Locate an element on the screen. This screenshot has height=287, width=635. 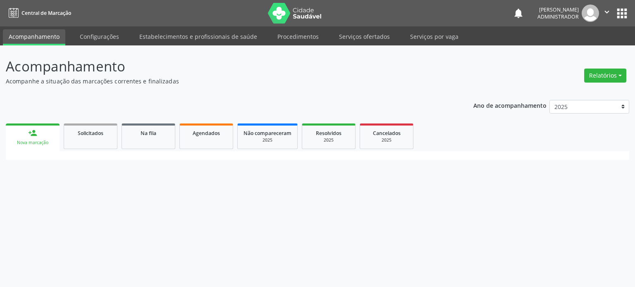
img: img is located at coordinates (590, 13).